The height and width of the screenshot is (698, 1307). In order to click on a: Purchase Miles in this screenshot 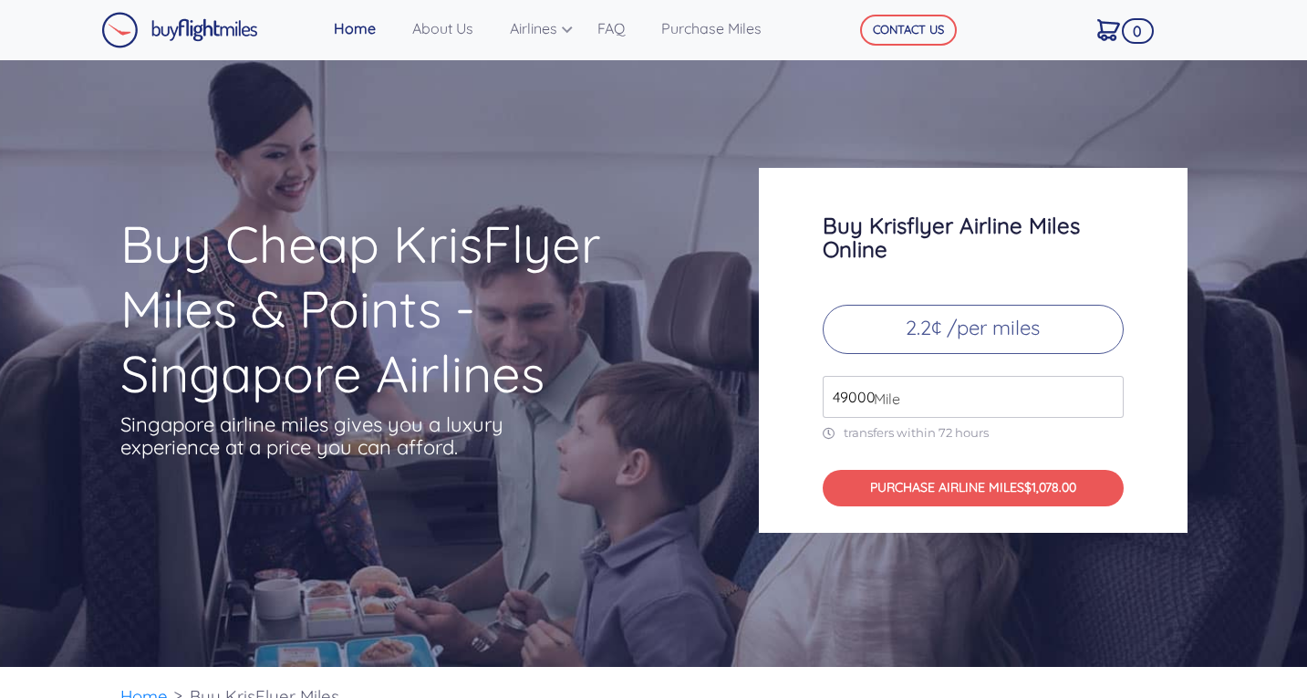, I will do `click(722, 28)`.